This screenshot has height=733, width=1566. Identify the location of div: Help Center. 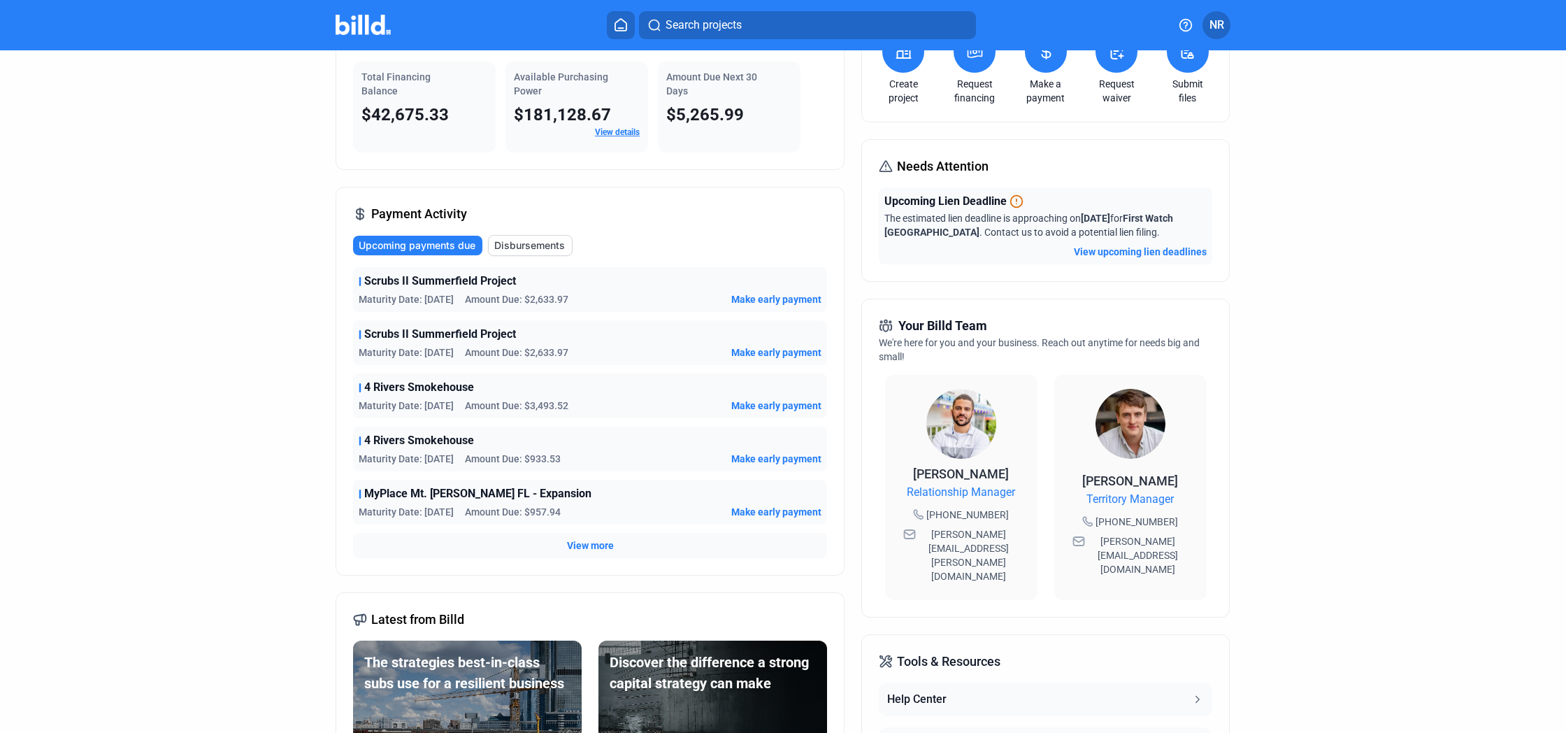
(916, 699).